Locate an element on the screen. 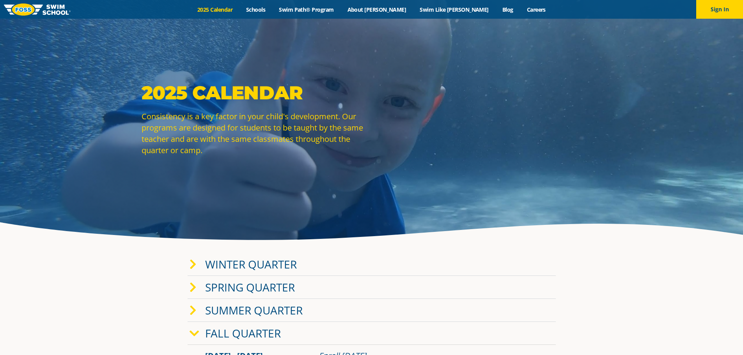 This screenshot has width=743, height=355. p: Consistency is a key factor in your child's development. Our programs are designed for students t... is located at coordinates (255, 133).